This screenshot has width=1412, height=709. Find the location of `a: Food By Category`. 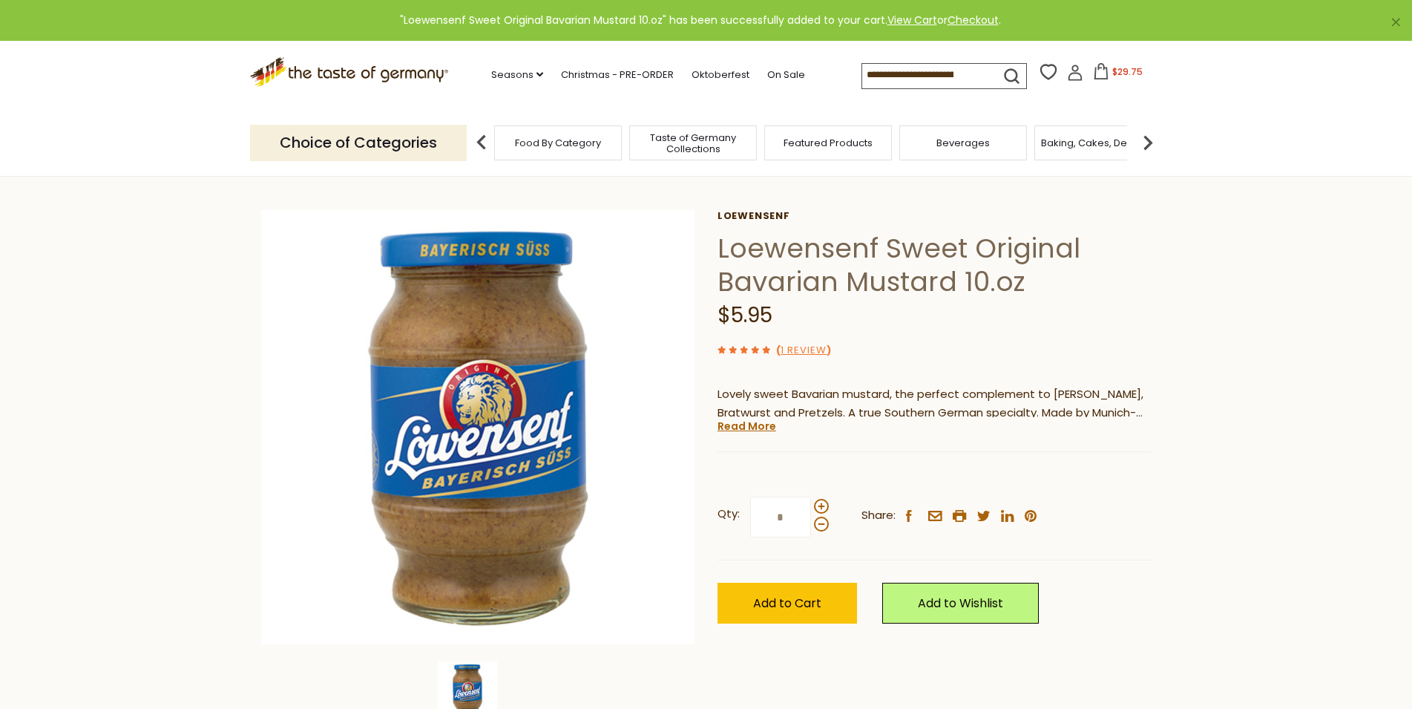

a: Food By Category is located at coordinates (558, 142).